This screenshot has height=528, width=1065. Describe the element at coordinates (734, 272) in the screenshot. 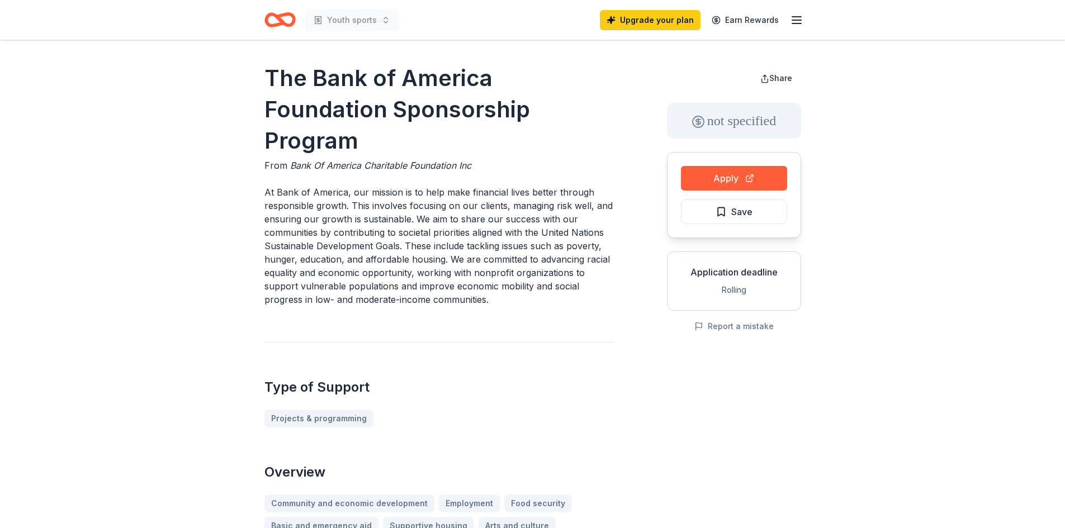

I see `div: Application deadline` at that location.